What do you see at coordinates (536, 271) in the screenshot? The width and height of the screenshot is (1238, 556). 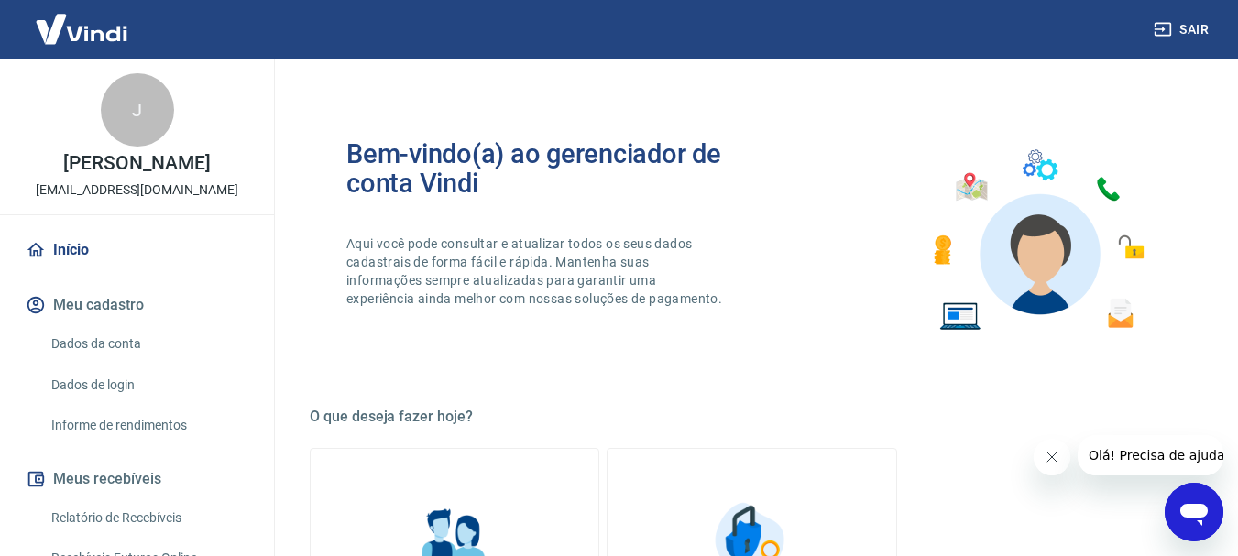 I see `p: Aqui você pode consultar e atualizar todos os seus dados cadastrais de forma fácil e rápida. Mant...` at bounding box center [536, 271].